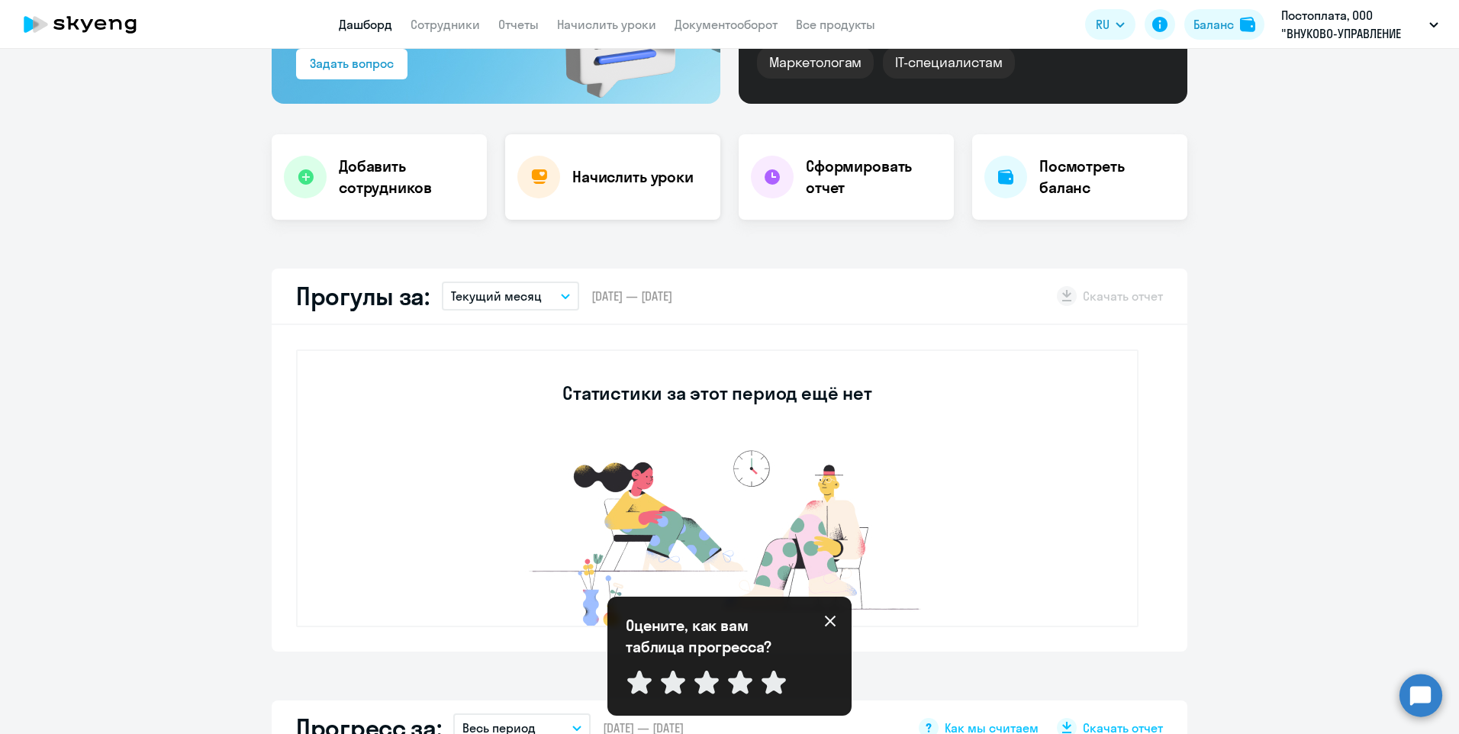  What do you see at coordinates (518, 24) in the screenshot?
I see `a: Отчеты` at bounding box center [518, 24].